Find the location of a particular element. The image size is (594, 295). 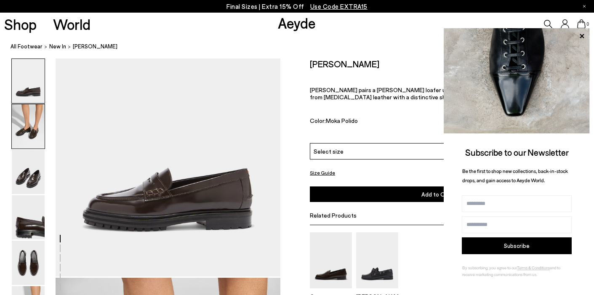

button: Subscribe is located at coordinates (517, 246).